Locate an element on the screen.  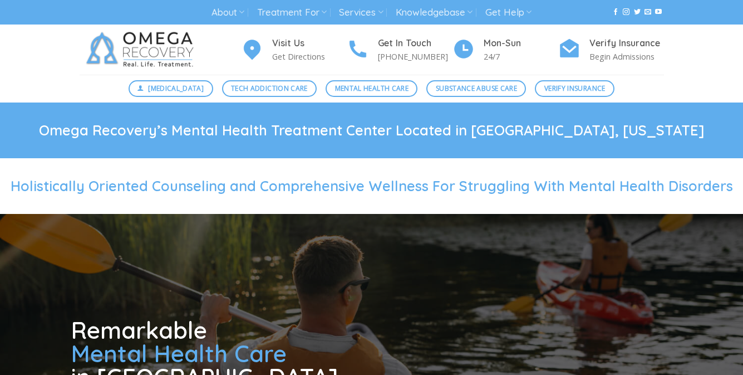
h4: Mon-Sun is located at coordinates (521, 43).